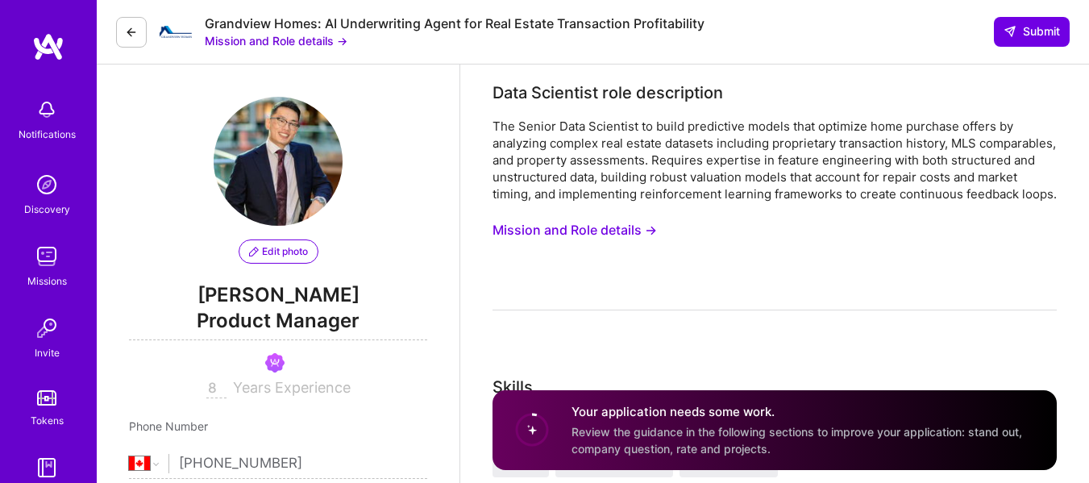 This screenshot has width=1089, height=483. What do you see at coordinates (47, 209) in the screenshot?
I see `div: Discovery` at bounding box center [47, 209].